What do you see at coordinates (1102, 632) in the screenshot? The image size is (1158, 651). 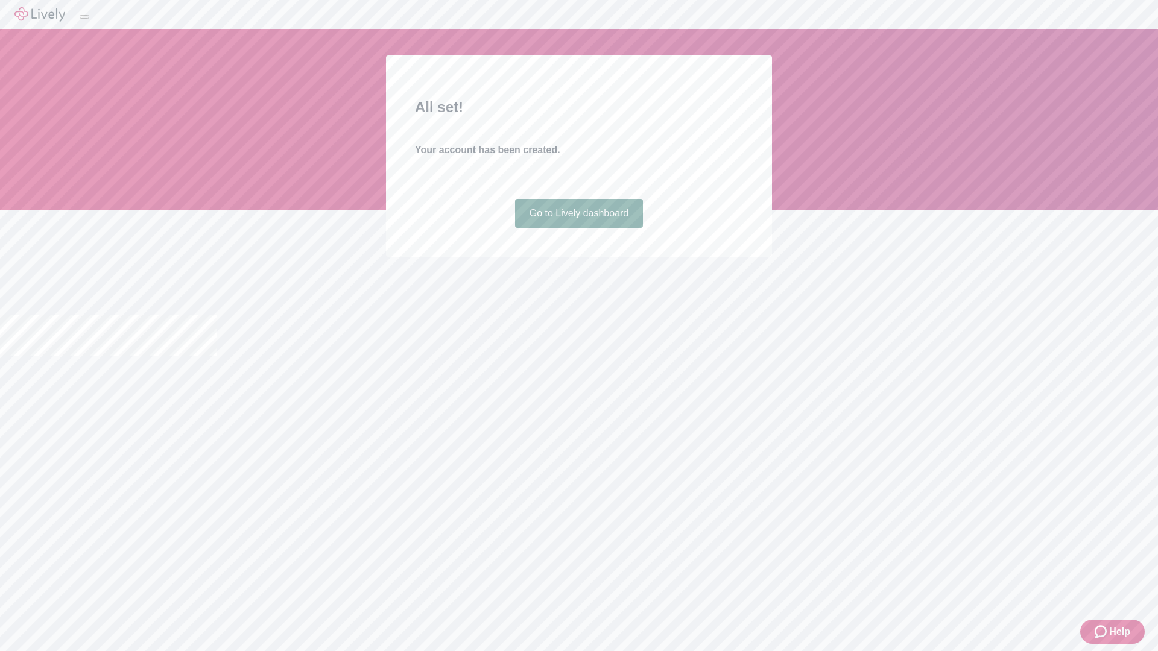 I see `svg: Zendesk support icon` at bounding box center [1102, 632].